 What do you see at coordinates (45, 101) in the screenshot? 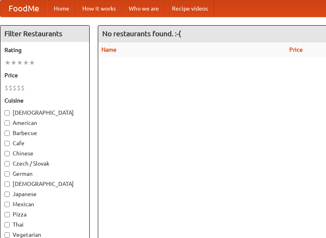
I see `h5: Cuisine` at bounding box center [45, 101].